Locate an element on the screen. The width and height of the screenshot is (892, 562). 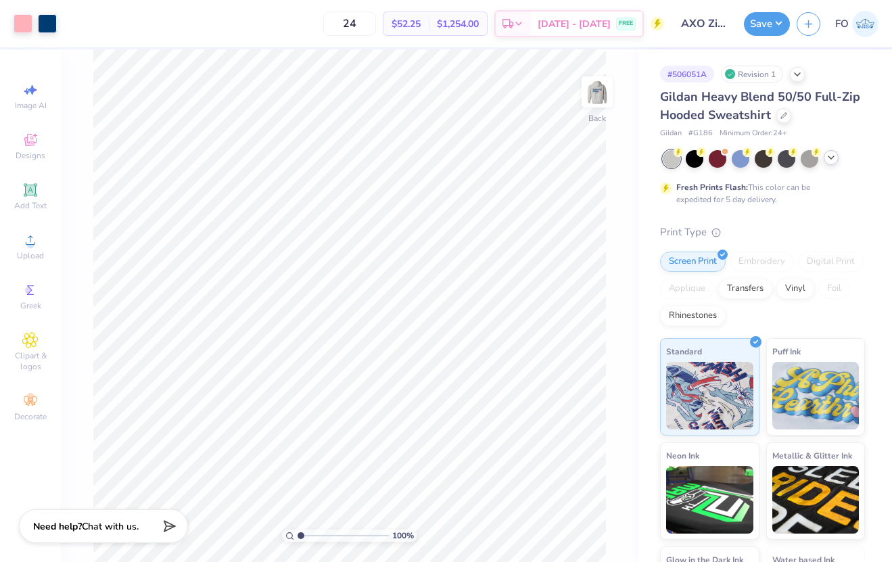
strong: Need help? is located at coordinates (58, 526).